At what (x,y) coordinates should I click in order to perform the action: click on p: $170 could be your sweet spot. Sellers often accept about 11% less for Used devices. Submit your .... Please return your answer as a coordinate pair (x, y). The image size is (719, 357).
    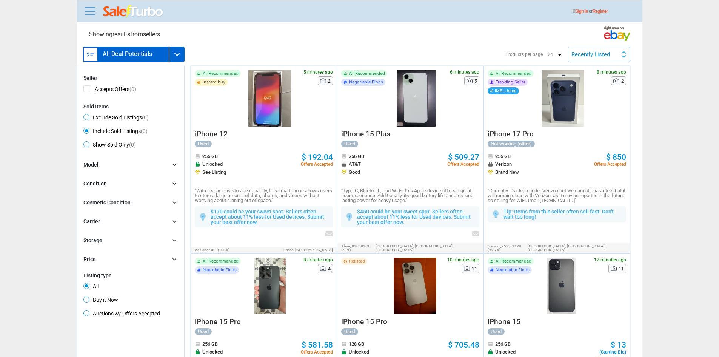
    Looking at the image, I should click on (270, 217).